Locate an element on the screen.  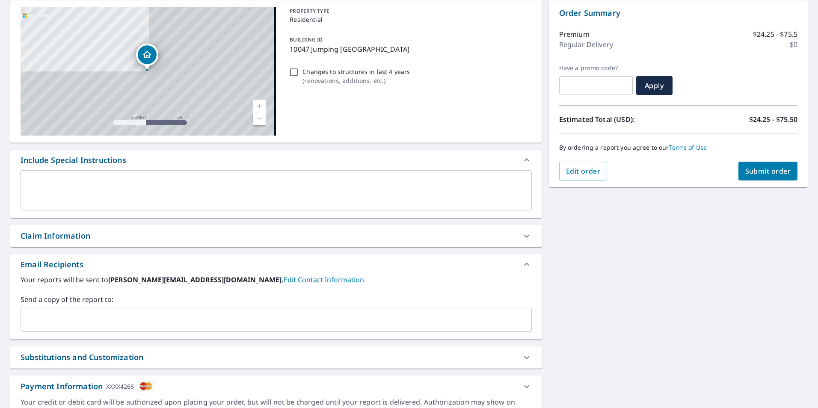
span: Edit order is located at coordinates (583, 171).